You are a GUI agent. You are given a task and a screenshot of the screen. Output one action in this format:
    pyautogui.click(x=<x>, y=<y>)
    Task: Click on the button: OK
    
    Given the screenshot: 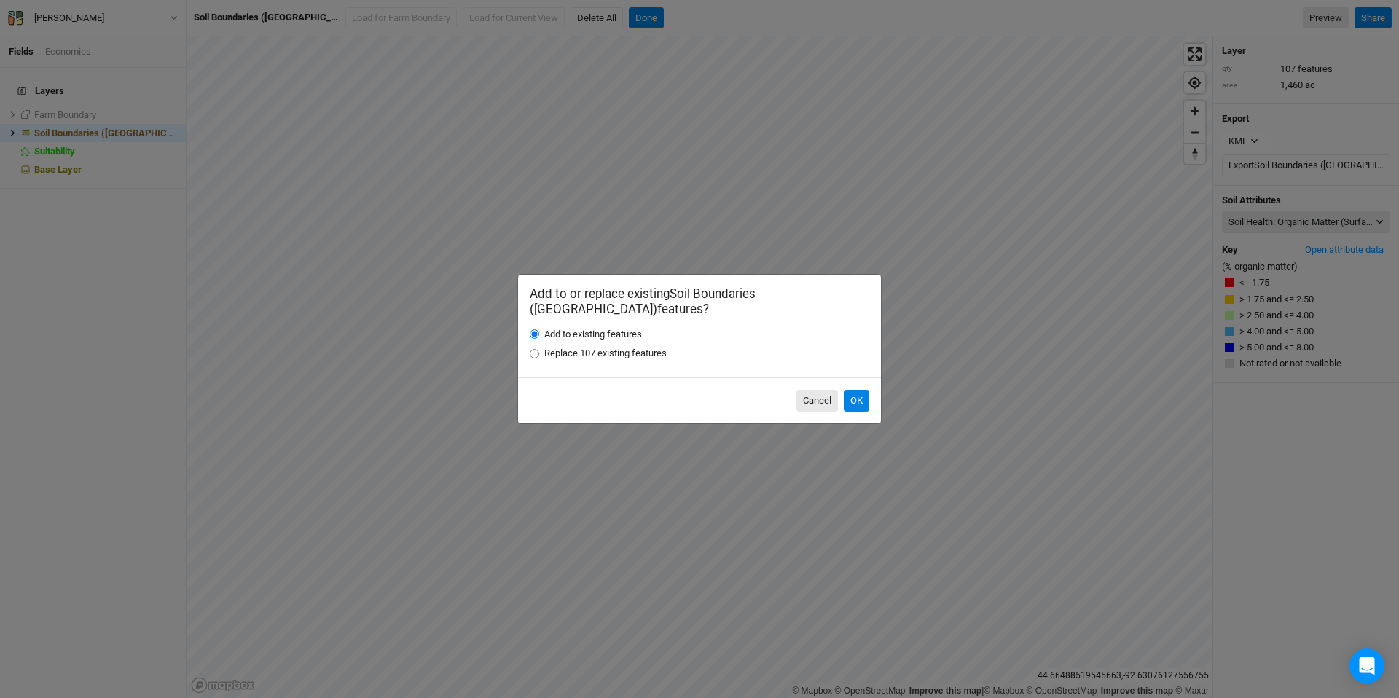 What is the action you would take?
    pyautogui.click(x=856, y=401)
    